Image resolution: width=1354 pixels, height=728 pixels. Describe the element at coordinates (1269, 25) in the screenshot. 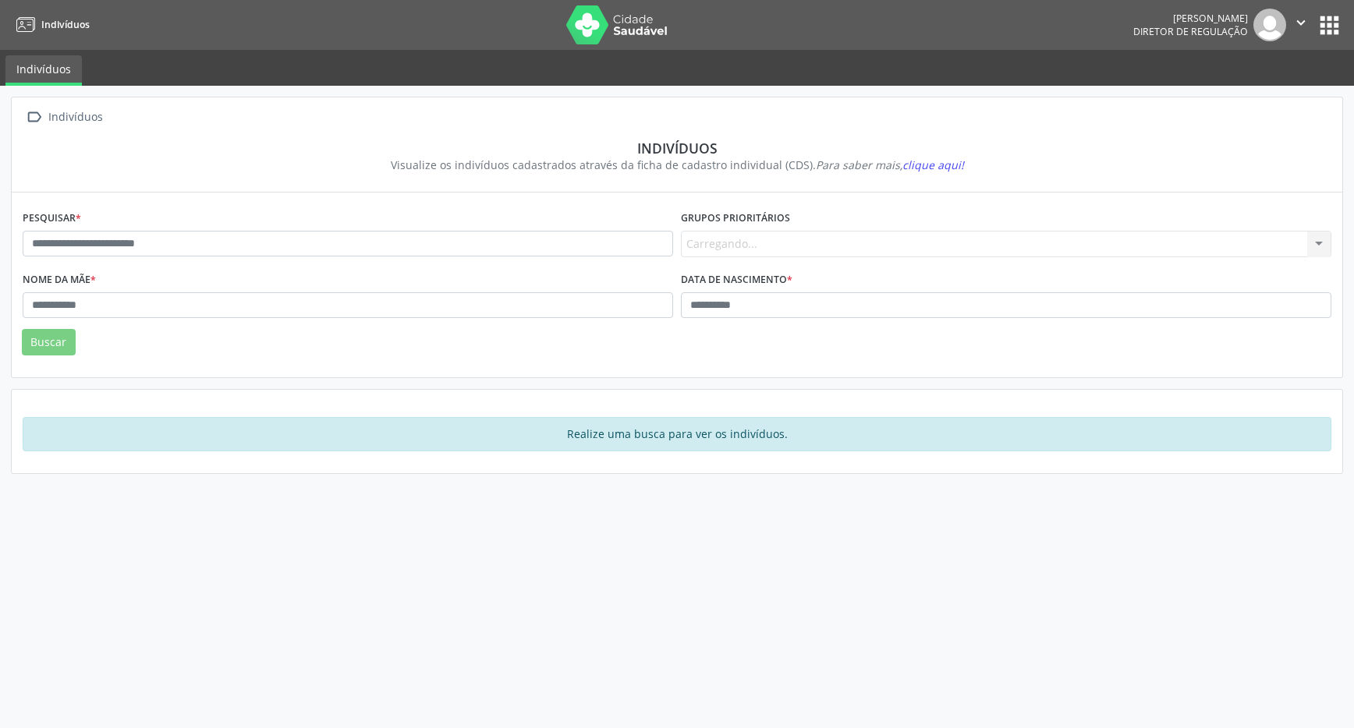

I see `img: img` at that location.